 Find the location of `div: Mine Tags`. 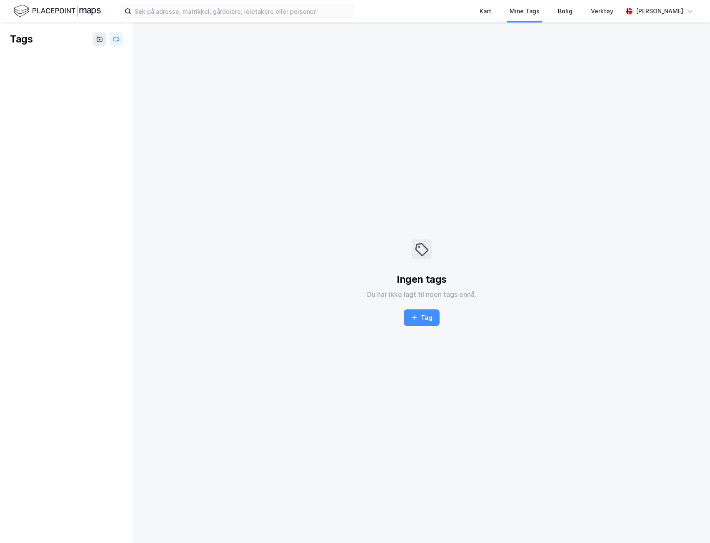

div: Mine Tags is located at coordinates (525, 11).